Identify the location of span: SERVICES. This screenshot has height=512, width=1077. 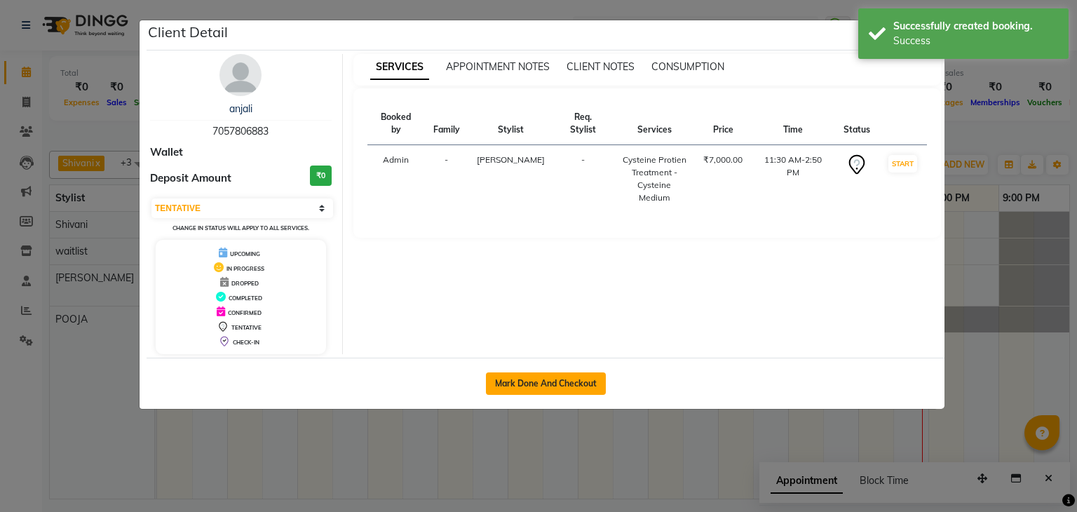
(400, 67).